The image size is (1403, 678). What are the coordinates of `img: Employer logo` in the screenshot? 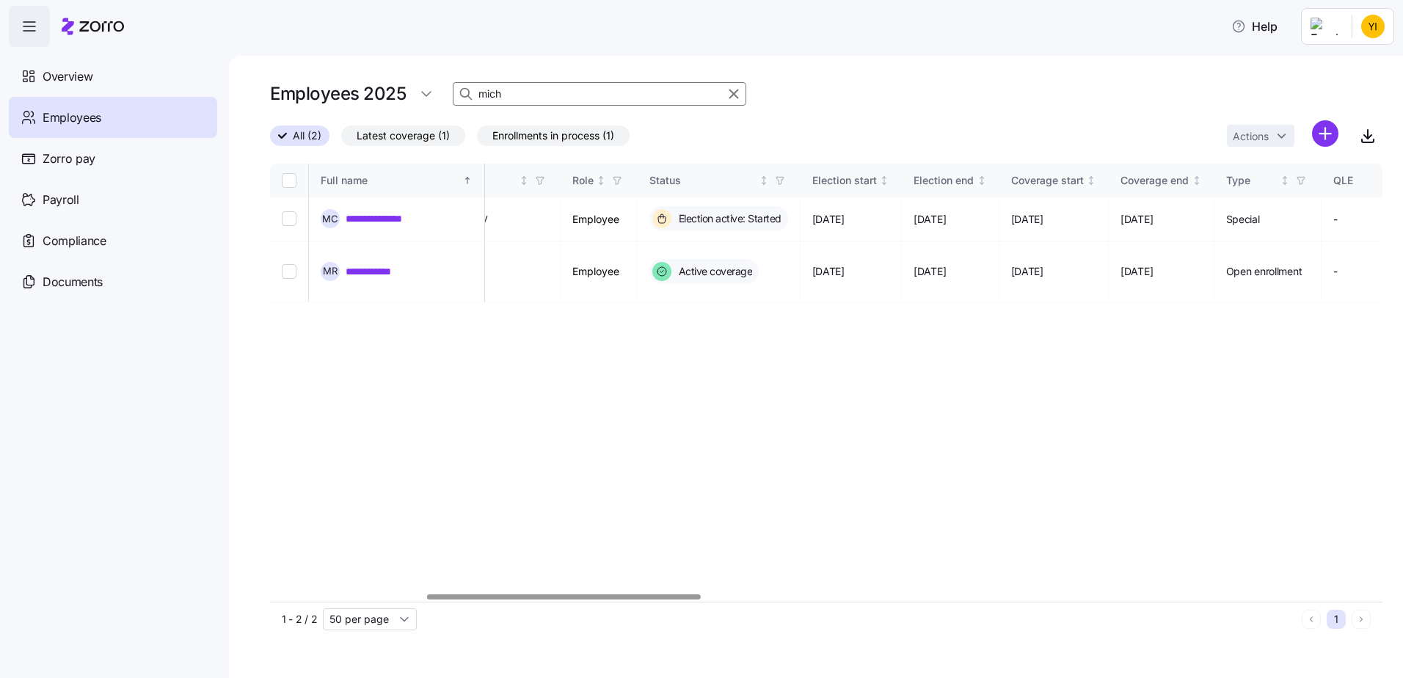 It's located at (1325, 26).